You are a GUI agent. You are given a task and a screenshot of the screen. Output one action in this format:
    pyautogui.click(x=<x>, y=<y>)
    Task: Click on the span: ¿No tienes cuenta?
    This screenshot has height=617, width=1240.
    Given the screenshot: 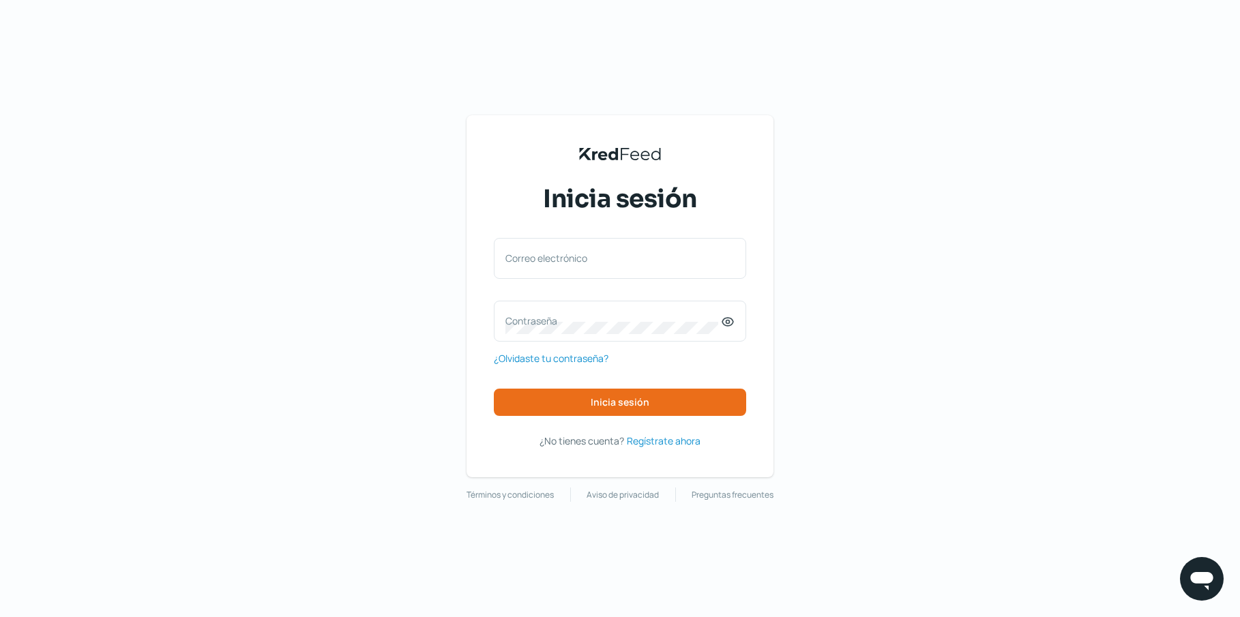 What is the action you would take?
    pyautogui.click(x=582, y=441)
    